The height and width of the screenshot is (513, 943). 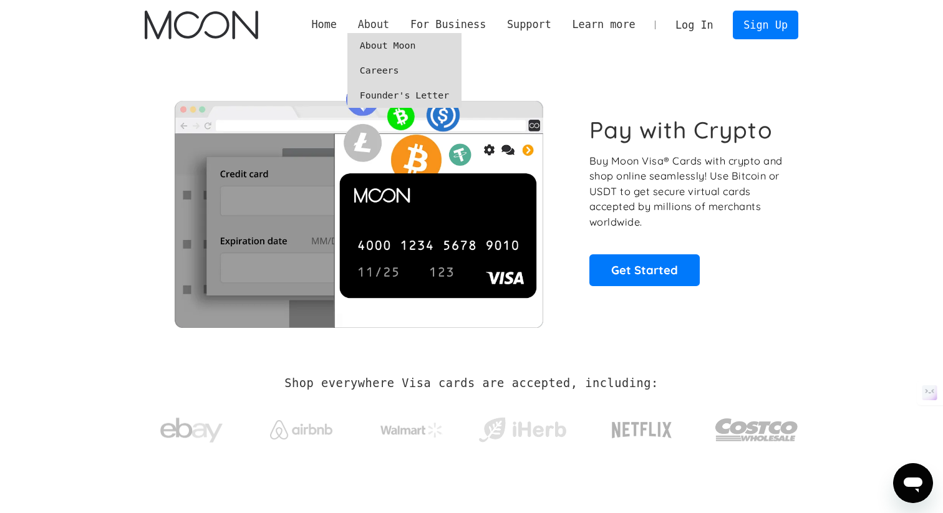 I want to click on a: Founder's Letter, so click(x=404, y=95).